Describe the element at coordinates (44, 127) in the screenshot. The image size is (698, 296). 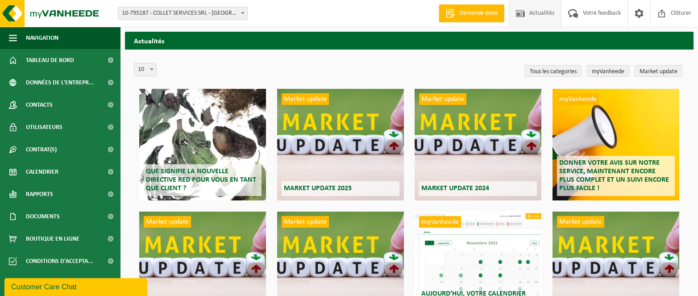
I see `span: Utilisateurs` at that location.